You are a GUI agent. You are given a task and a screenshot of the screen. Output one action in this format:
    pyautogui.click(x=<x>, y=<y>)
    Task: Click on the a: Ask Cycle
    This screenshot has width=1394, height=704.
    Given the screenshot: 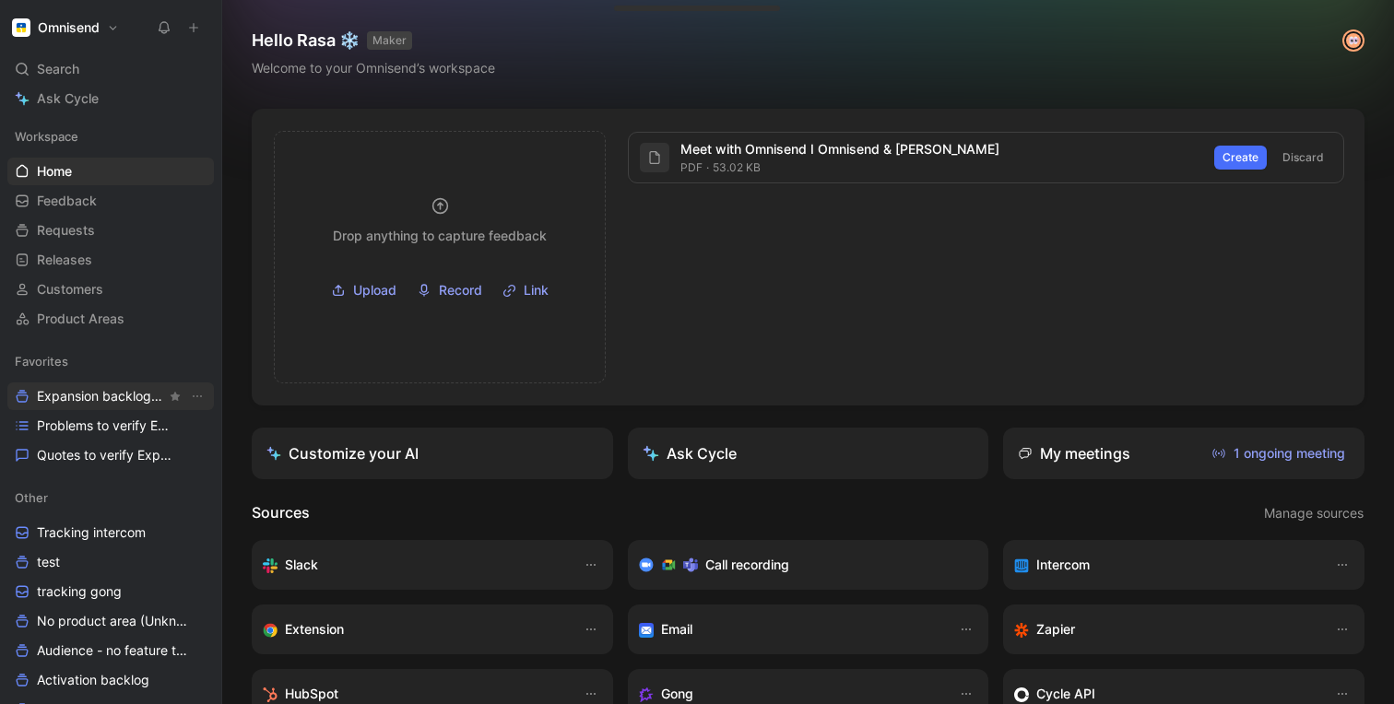 What is the action you would take?
    pyautogui.click(x=111, y=99)
    